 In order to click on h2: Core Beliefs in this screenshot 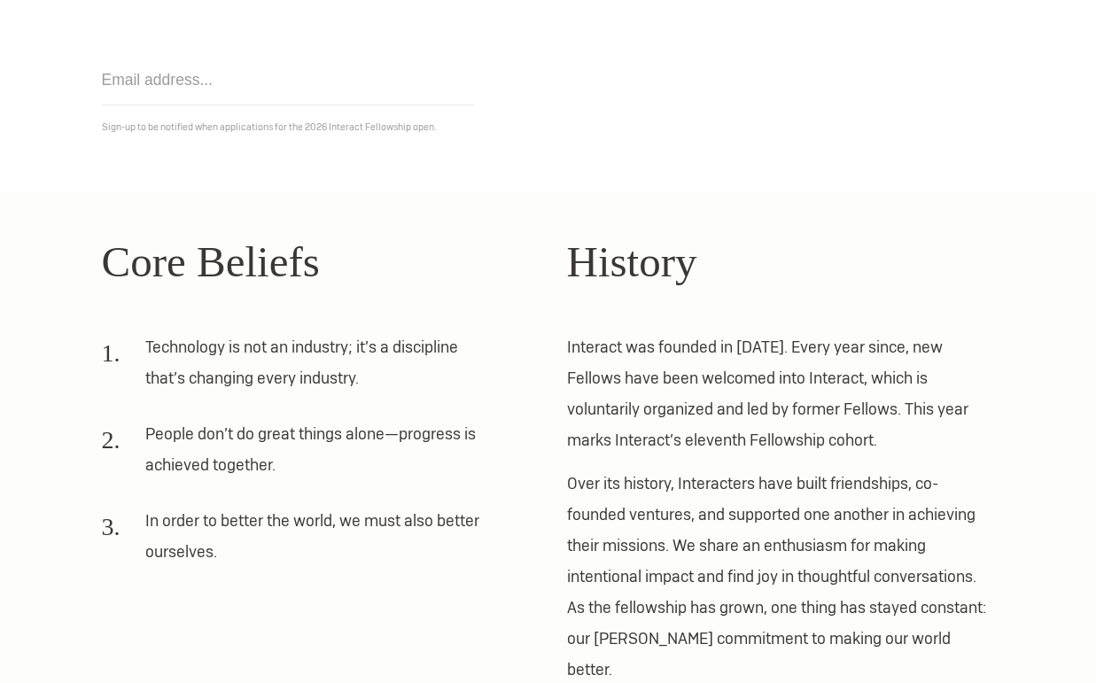, I will do `click(315, 262)`.